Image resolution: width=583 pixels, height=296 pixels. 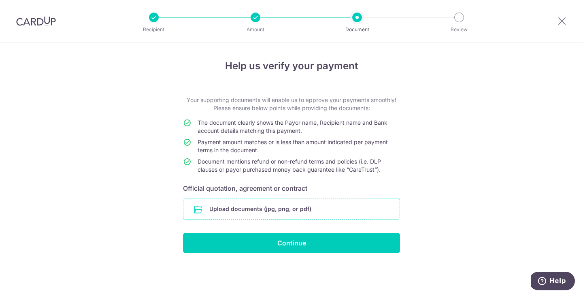 What do you see at coordinates (293, 146) in the screenshot?
I see `span: Payment amount matches or is less than amount indicated per payment terms in the document.` at bounding box center [293, 146].